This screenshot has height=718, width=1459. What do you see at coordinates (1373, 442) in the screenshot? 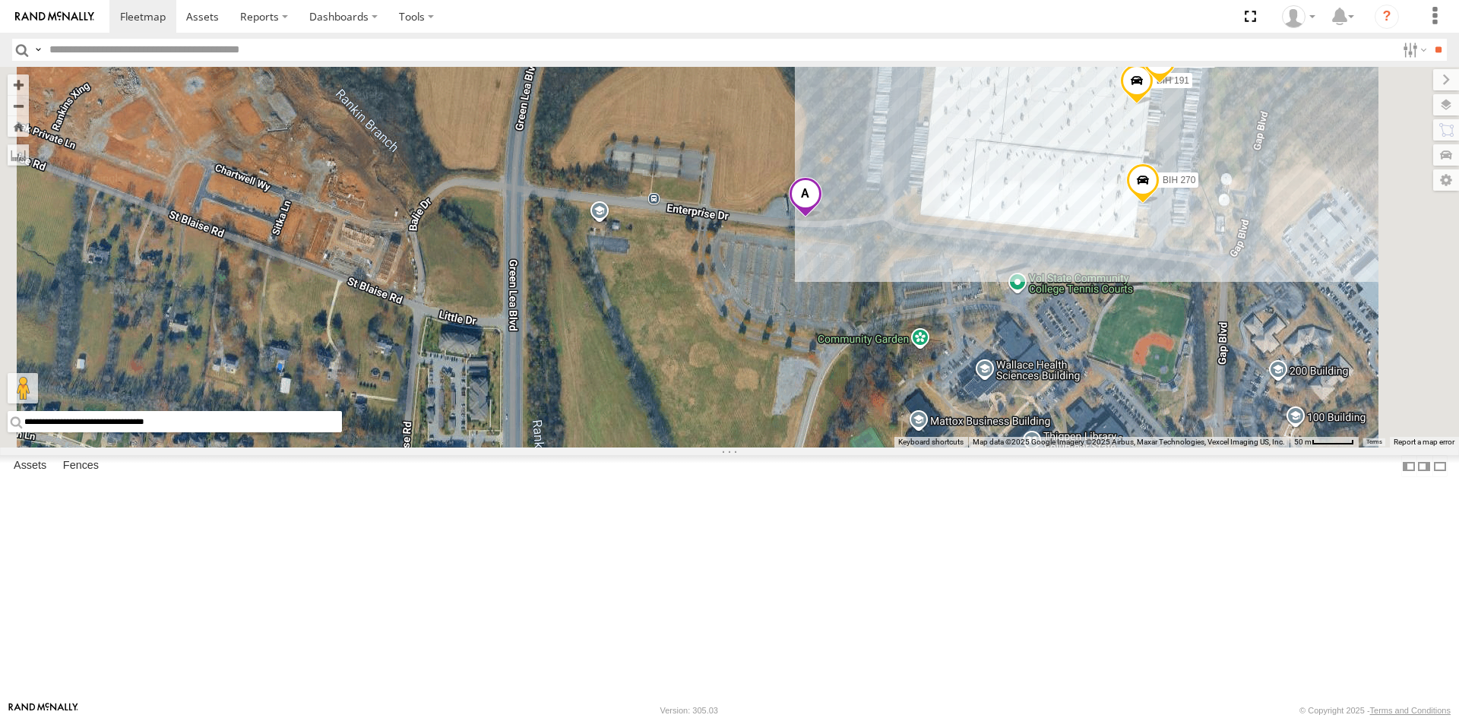
I see `a: Terms` at bounding box center [1373, 442].